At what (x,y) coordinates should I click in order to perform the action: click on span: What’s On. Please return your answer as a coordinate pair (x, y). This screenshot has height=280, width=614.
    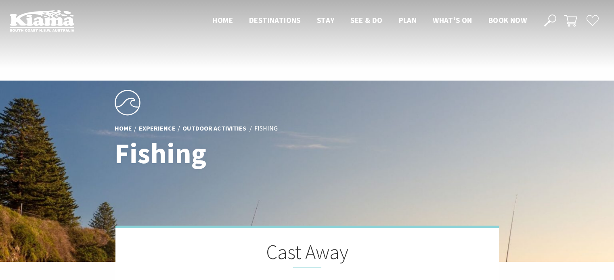
    Looking at the image, I should click on (452, 20).